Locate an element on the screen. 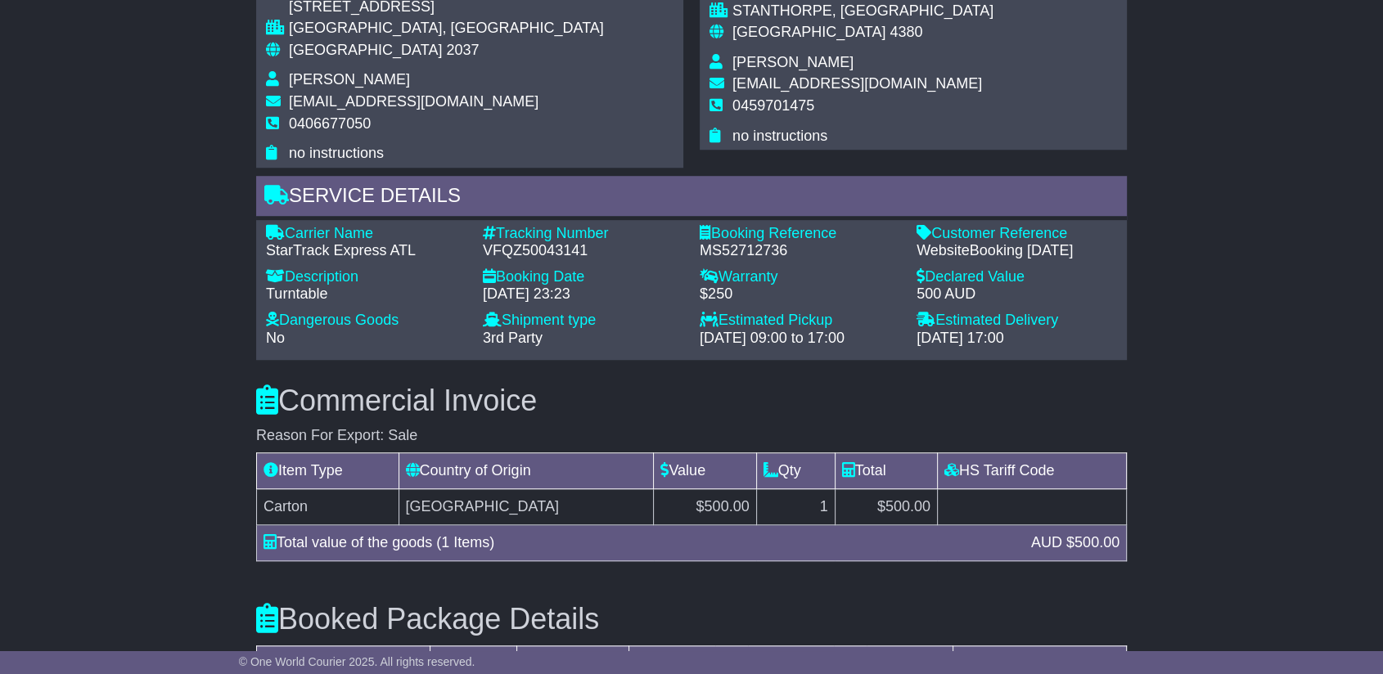 This screenshot has height=674, width=1383. div: 500 AUD is located at coordinates (1016, 295).